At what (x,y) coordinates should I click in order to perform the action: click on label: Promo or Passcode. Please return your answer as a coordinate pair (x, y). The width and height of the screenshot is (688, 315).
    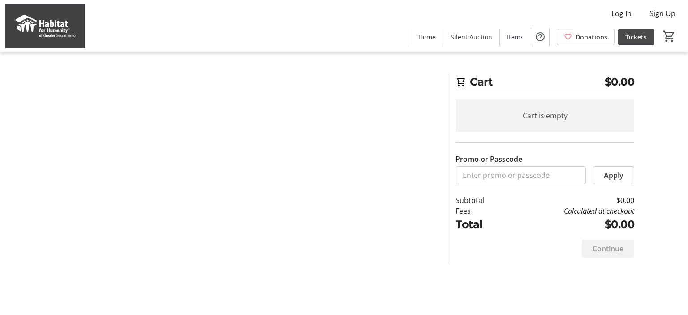
    Looking at the image, I should click on (489, 159).